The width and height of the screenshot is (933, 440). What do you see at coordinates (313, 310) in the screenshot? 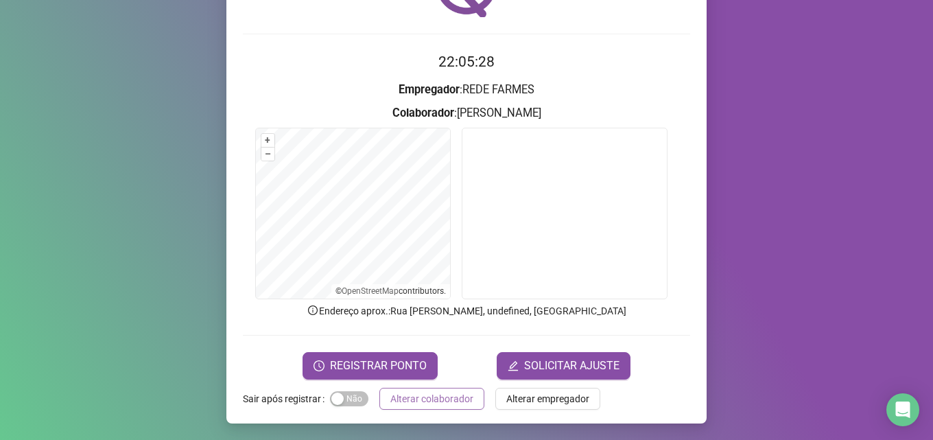
I see `span: info-circle` at bounding box center [313, 310].